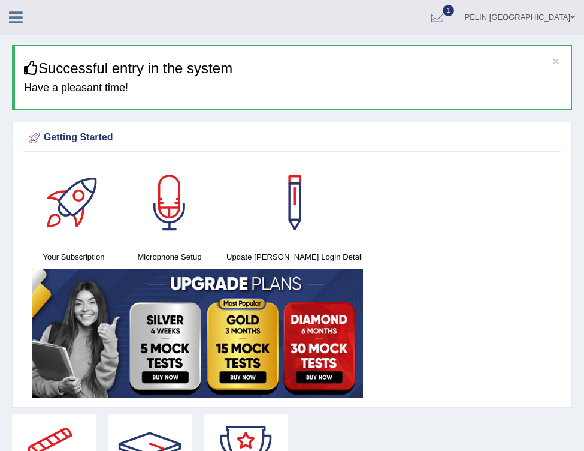  What do you see at coordinates (170, 257) in the screenshot?
I see `h4: Microphone Setup` at bounding box center [170, 257].